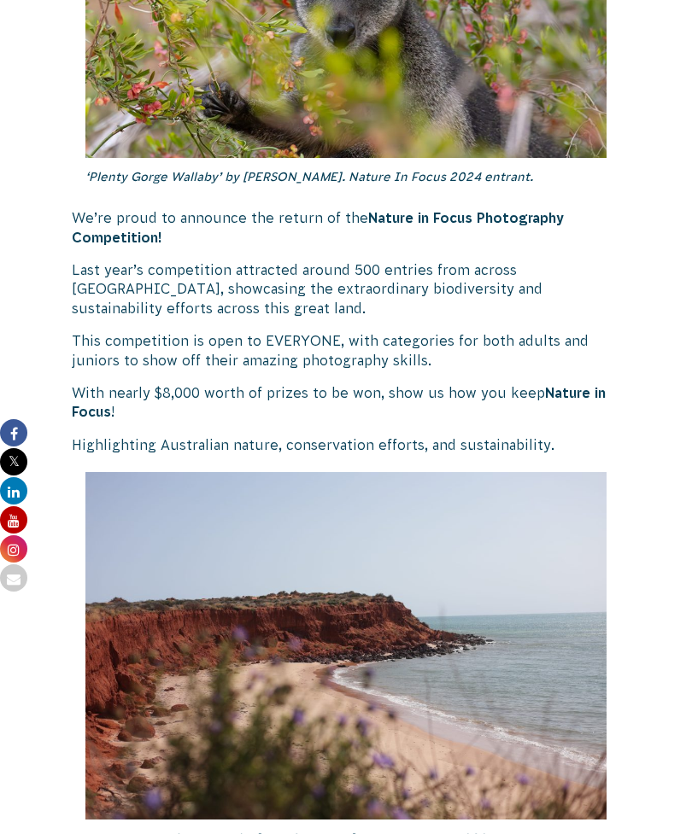 The image size is (692, 834). Describe the element at coordinates (318, 227) in the screenshot. I see `strong: Nature in Focus Photography Competition!` at that location.